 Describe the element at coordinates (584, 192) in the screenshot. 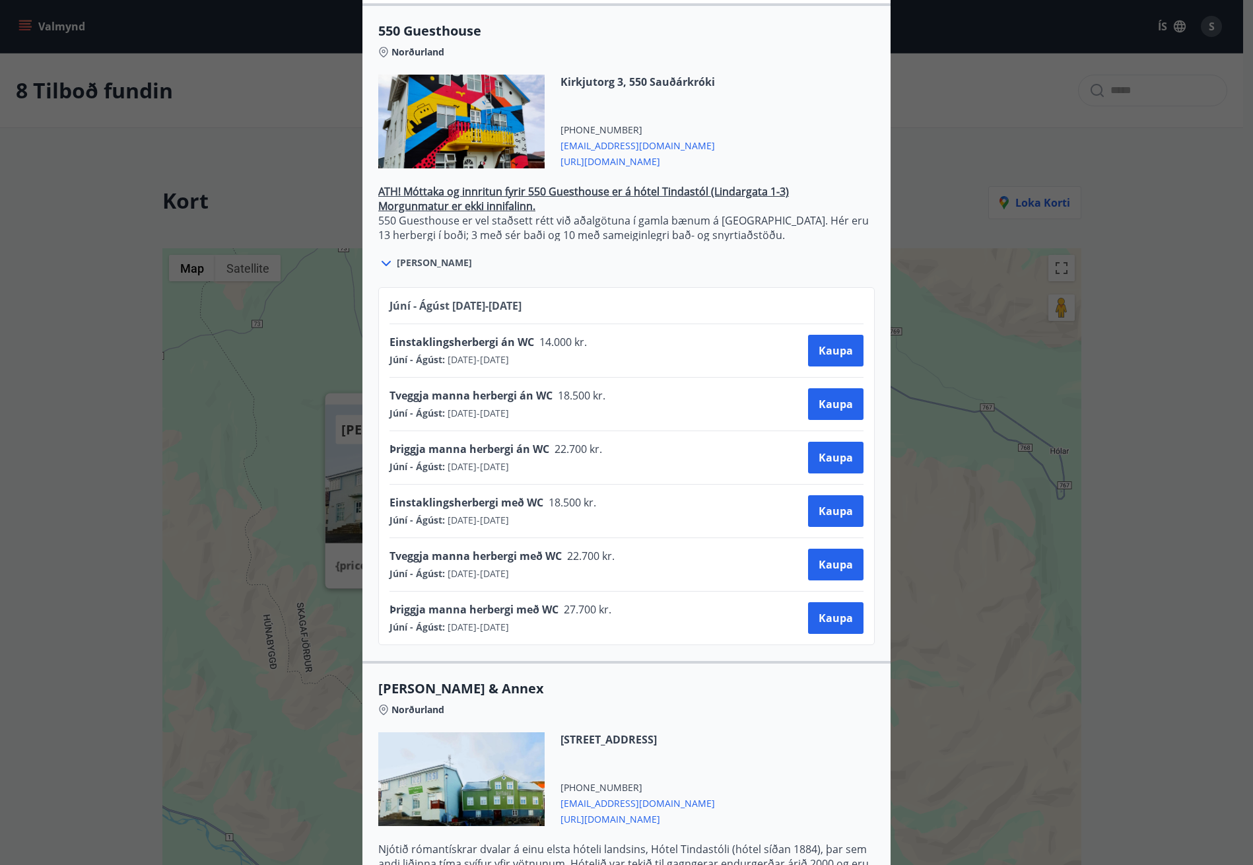

I see `ins: ATH! Móttaka og innritun fyrir 550 Guesthouse er á hótel Tindastól (Lindargata 1-3)` at that location.